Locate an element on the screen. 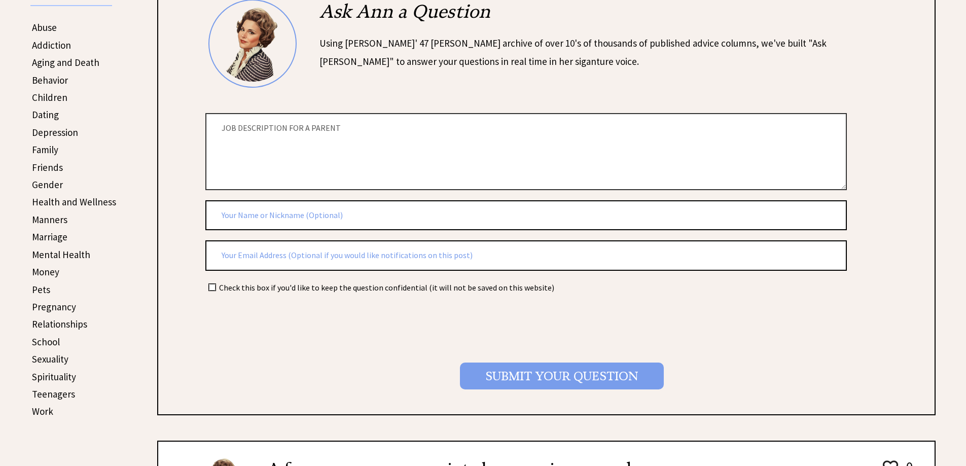  a: Spirituality is located at coordinates (54, 377).